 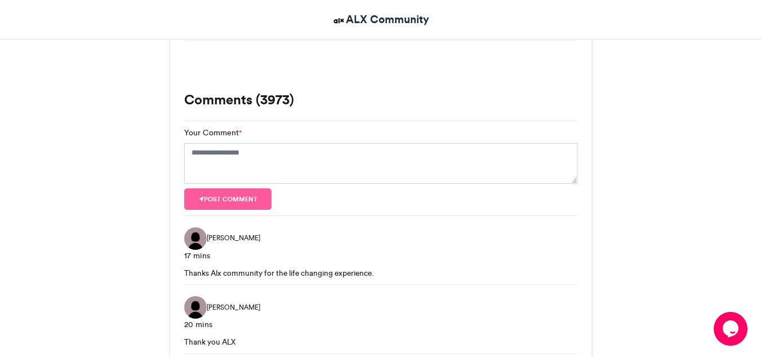 What do you see at coordinates (213, 132) in the screenshot?
I see `label: Your Comment` at bounding box center [213, 132].